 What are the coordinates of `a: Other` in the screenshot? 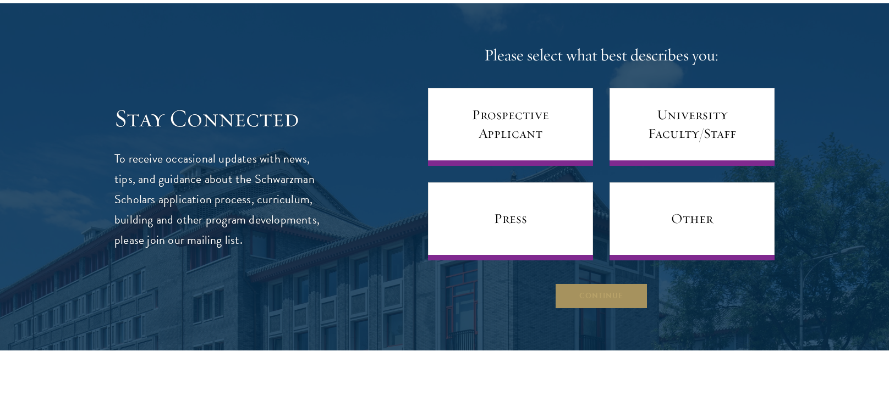 It's located at (692, 222).